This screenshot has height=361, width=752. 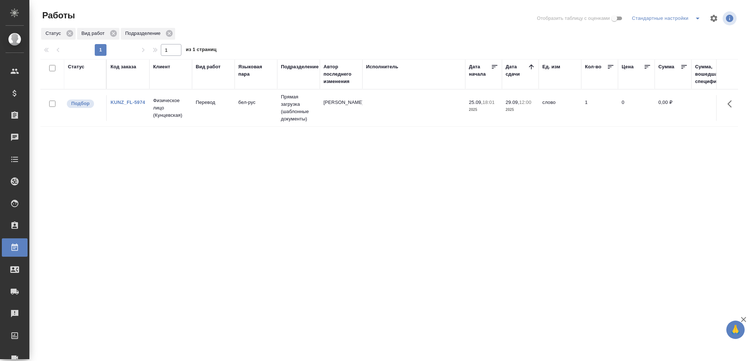 What do you see at coordinates (213, 103) in the screenshot?
I see `p: Перевод` at bounding box center [213, 103].